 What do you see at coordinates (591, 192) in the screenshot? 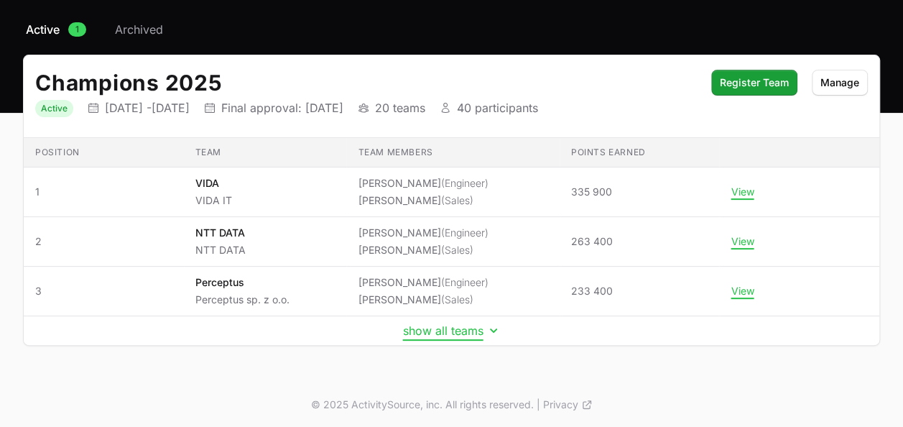
I see `span: 335 900` at bounding box center [591, 192].